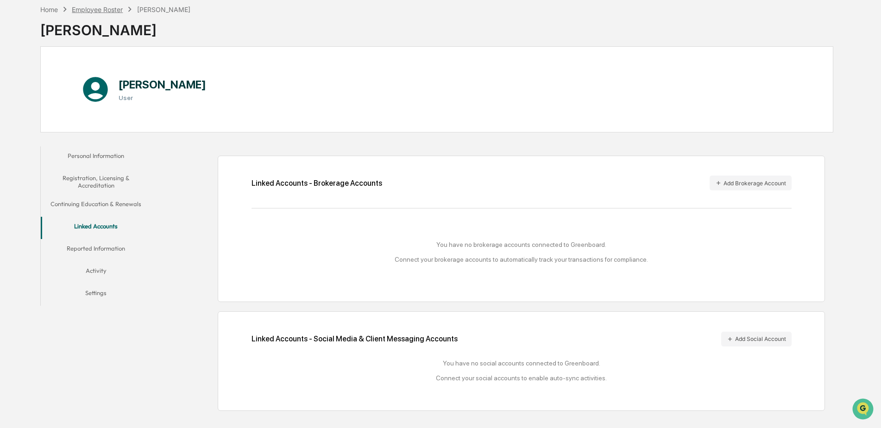  What do you see at coordinates (74, 84) in the screenshot?
I see `div: We're available if you need us!` at bounding box center [74, 84].